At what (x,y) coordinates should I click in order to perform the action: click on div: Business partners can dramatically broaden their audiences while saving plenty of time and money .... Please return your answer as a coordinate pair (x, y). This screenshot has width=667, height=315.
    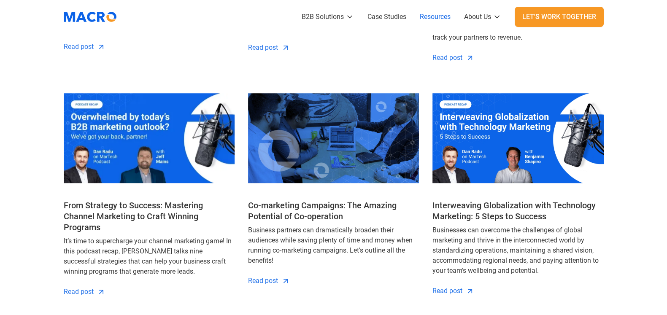
    Looking at the image, I should click on (333, 246).